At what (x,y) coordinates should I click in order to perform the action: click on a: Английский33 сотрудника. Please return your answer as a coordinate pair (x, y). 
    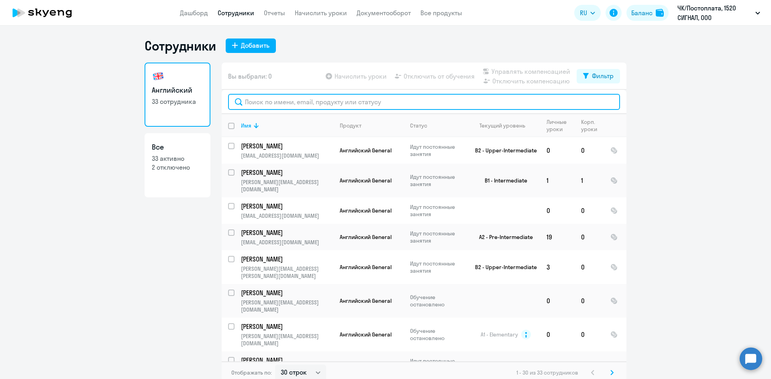
    Looking at the image, I should click on (177, 95).